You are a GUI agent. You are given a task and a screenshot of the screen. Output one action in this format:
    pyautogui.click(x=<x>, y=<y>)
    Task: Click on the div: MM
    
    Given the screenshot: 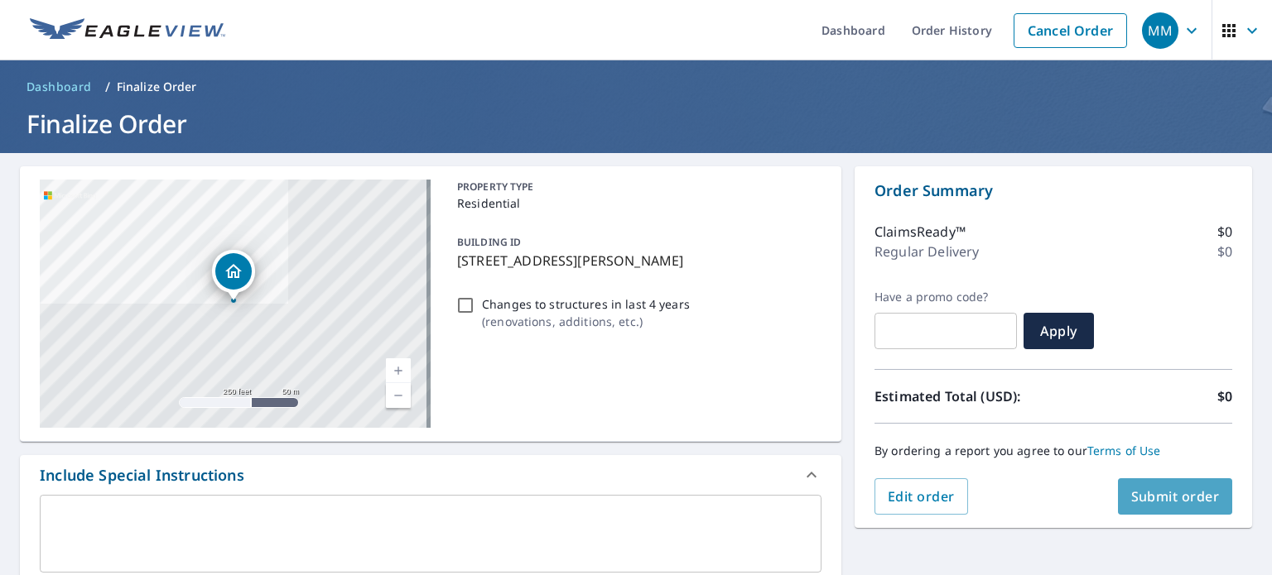 What is the action you would take?
    pyautogui.click(x=1160, y=31)
    